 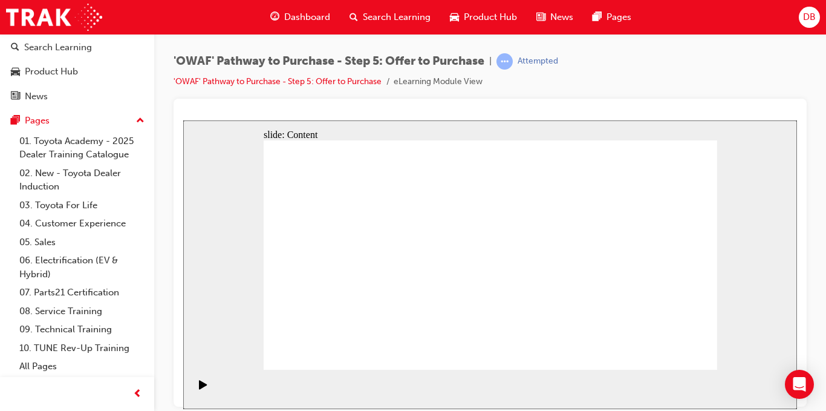 I want to click on a: Search Learning, so click(x=77, y=47).